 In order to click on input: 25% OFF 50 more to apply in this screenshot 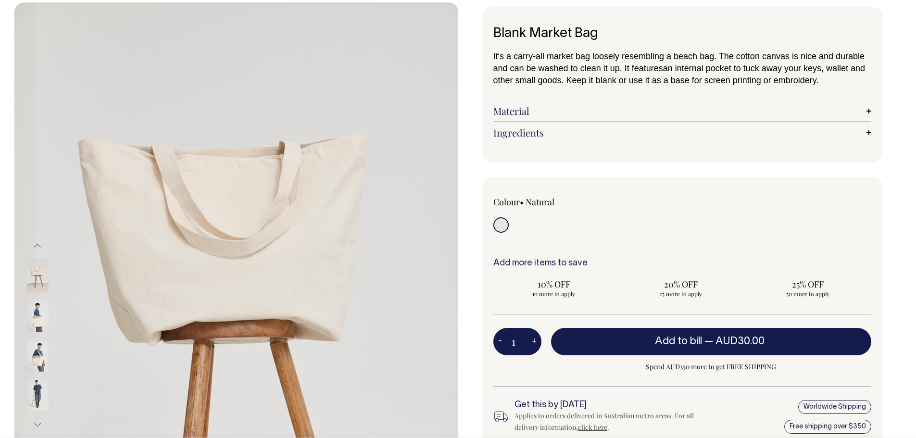, I will do `click(808, 288)`.